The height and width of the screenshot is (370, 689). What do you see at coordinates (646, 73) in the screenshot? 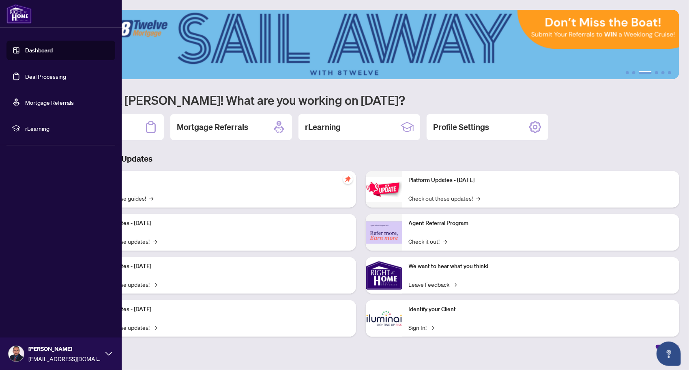
I see `button: 3` at bounding box center [646, 73].